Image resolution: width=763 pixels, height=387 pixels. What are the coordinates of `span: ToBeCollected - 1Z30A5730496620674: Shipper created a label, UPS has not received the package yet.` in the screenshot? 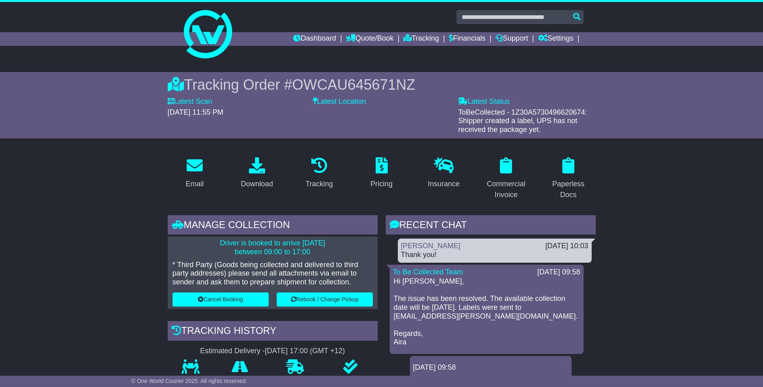 It's located at (523, 121).